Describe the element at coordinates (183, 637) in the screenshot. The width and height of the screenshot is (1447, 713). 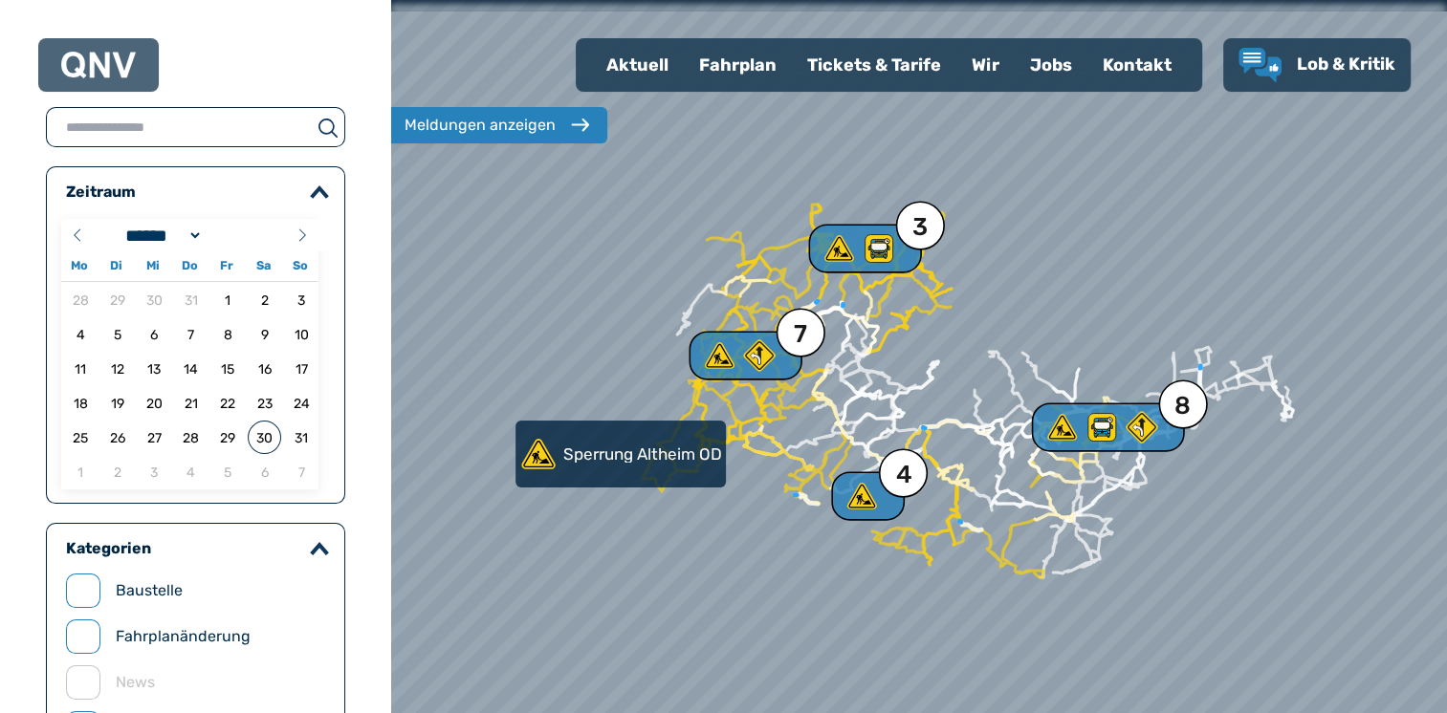
I see `label: Fahrplanänderung` at that location.